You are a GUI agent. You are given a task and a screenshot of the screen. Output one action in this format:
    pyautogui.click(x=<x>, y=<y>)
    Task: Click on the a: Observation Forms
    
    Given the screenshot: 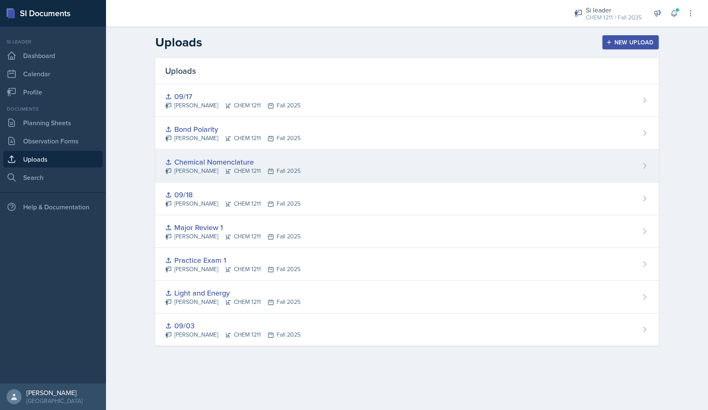 What is the action you would take?
    pyautogui.click(x=53, y=141)
    